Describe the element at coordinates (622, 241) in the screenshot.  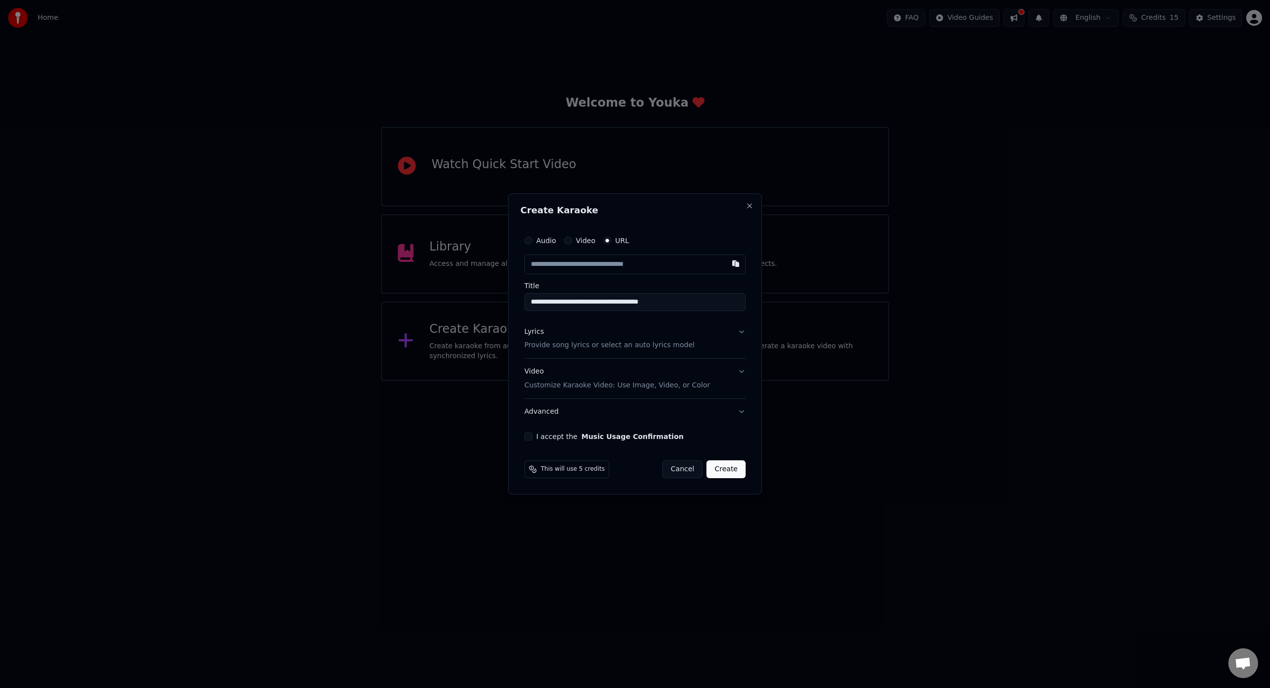
I see `label: URL` at that location.